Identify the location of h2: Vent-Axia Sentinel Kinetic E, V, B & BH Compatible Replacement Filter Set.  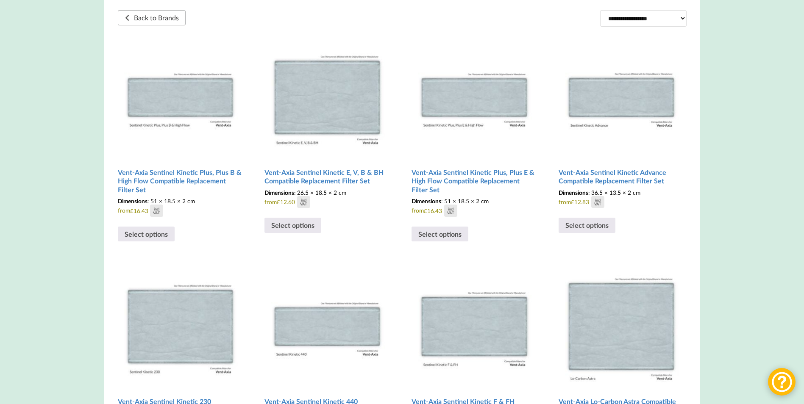
(327, 177).